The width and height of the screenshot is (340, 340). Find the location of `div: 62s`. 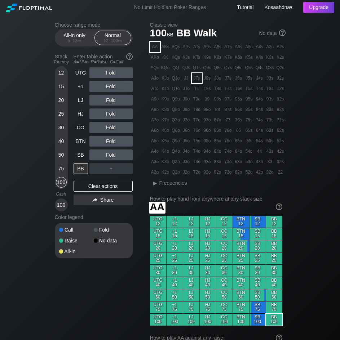

div: 62s is located at coordinates (280, 130).